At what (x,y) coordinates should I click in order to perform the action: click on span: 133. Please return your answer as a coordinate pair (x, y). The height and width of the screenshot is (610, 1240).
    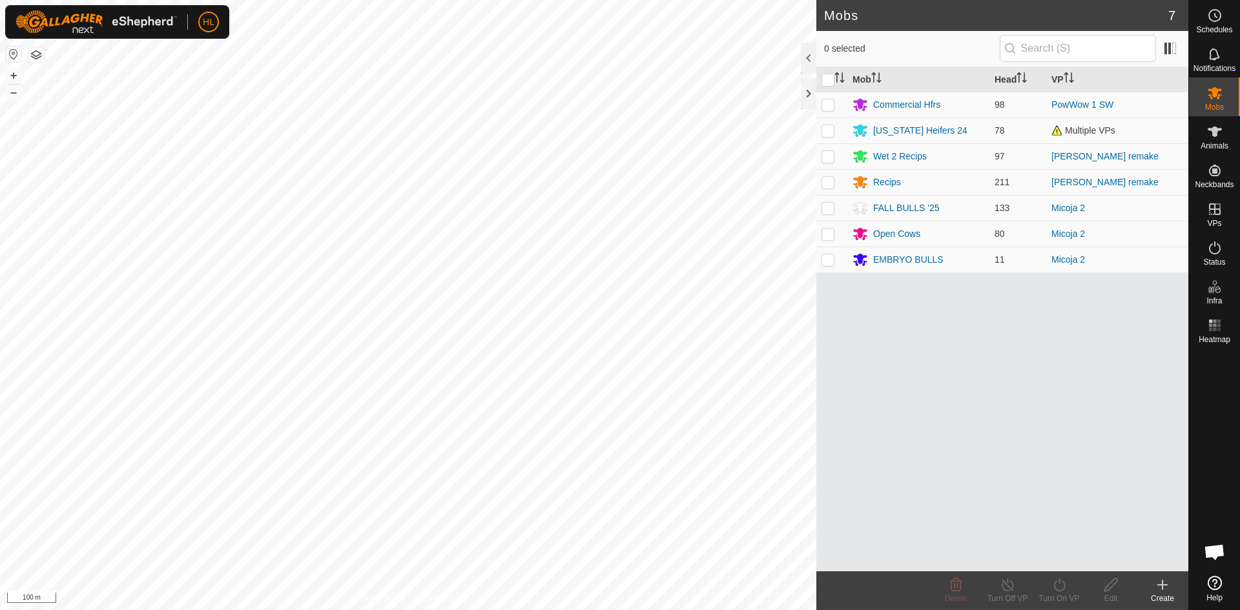
    Looking at the image, I should click on (1001, 208).